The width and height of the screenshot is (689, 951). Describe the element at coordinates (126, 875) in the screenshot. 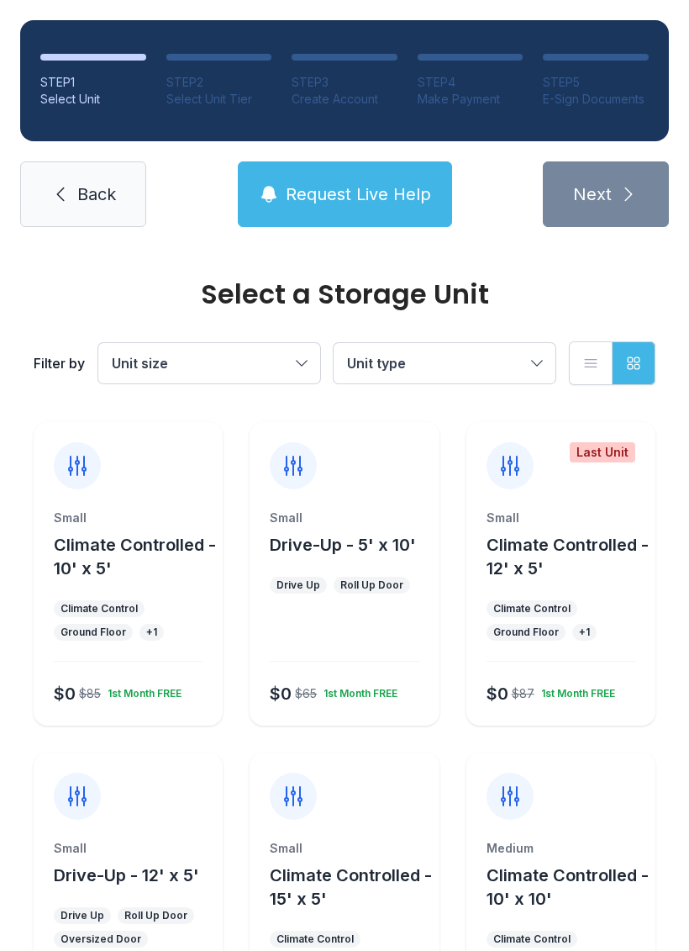

I see `span: Drive-Up - 12' x 5'` at that location.